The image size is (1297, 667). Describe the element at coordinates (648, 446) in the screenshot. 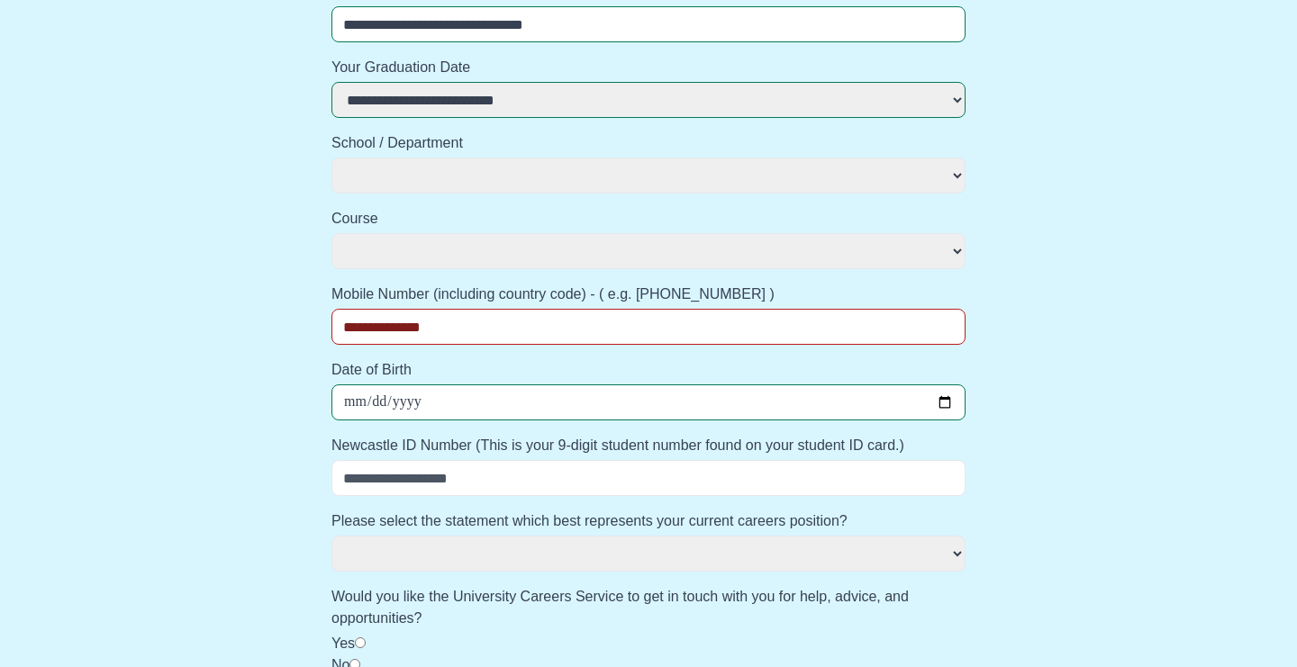

I see `label: Newcastle ID Number (This is your 9-digit student number found on your student ID card.)` at that location.